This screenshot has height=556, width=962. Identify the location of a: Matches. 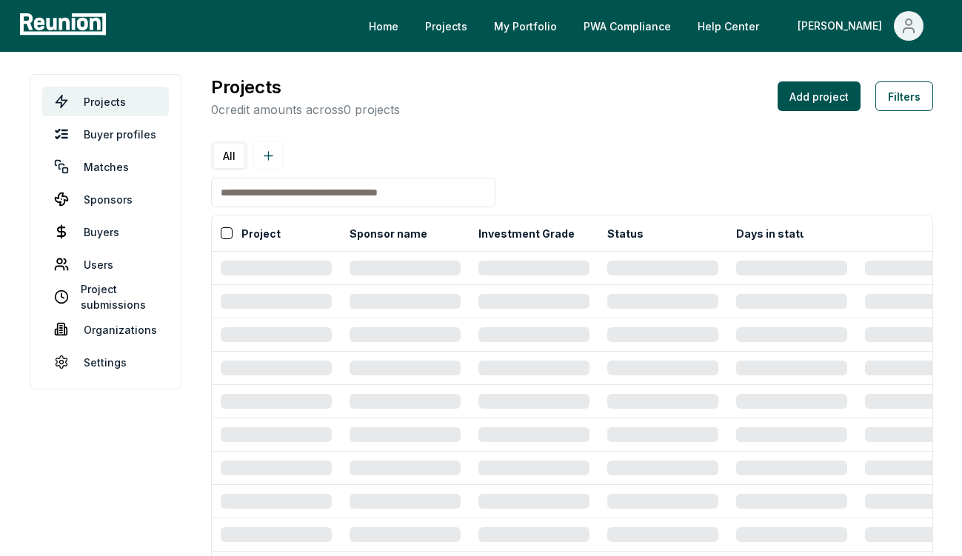
(105, 167).